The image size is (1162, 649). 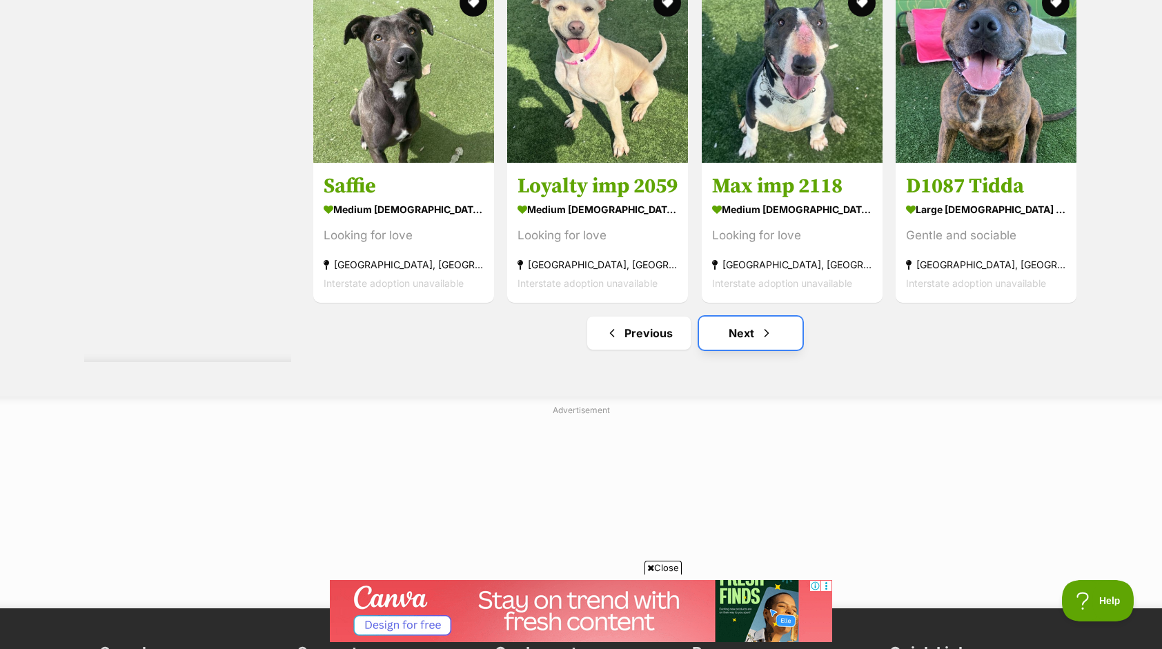 I want to click on h3: Loyalty imp 2059, so click(x=598, y=186).